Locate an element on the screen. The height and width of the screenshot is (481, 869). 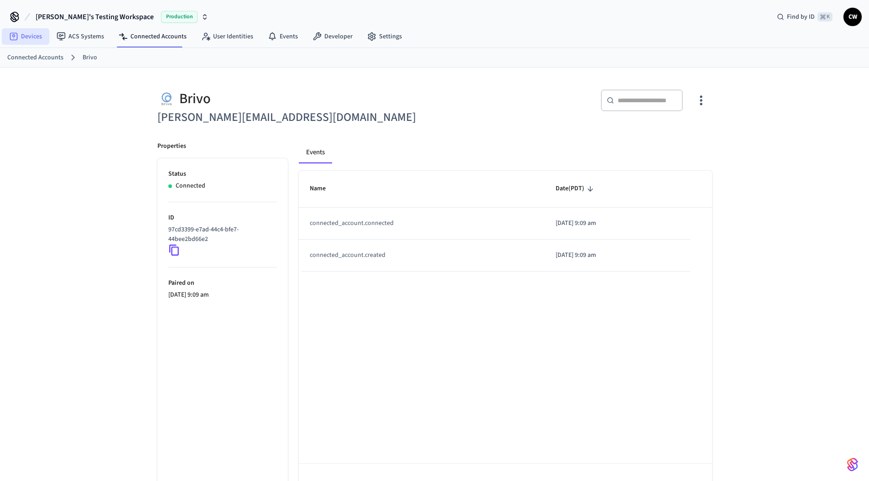
a: User Identities is located at coordinates (227, 36).